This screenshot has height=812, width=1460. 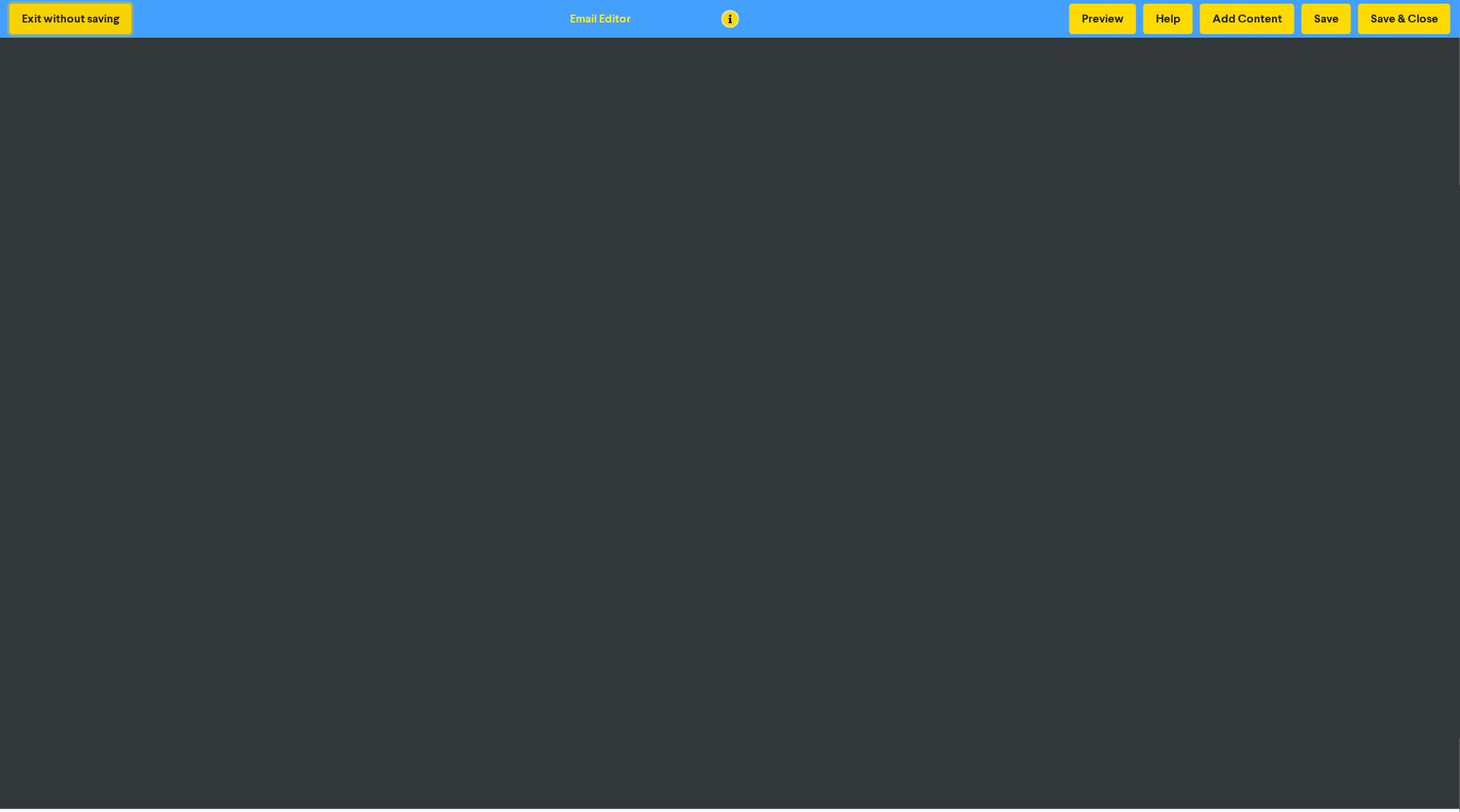 What do you see at coordinates (1169, 19) in the screenshot?
I see `button: Help` at bounding box center [1169, 19].